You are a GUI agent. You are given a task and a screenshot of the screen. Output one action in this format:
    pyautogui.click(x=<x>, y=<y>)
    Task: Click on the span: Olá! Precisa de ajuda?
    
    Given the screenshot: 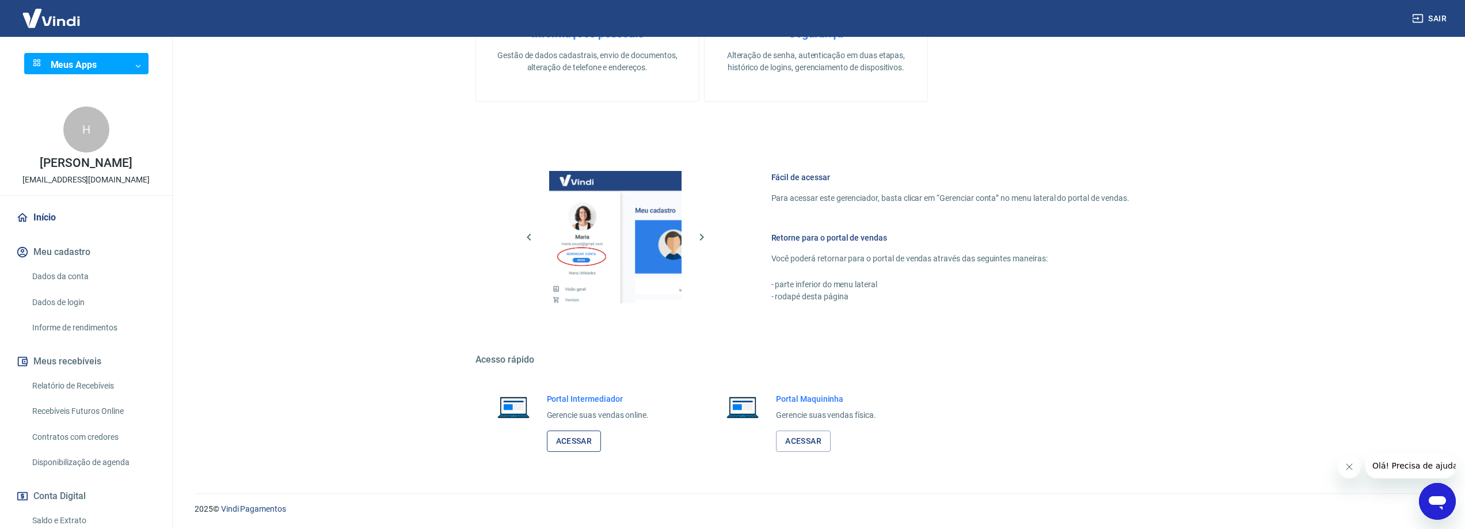 What is the action you would take?
    pyautogui.click(x=52, y=13)
    